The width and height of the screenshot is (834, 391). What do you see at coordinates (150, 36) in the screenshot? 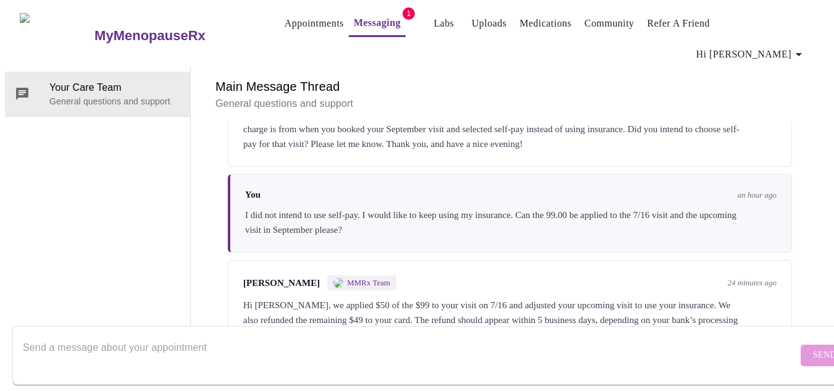
I see `h3: MyMenopauseRx` at bounding box center [150, 36].